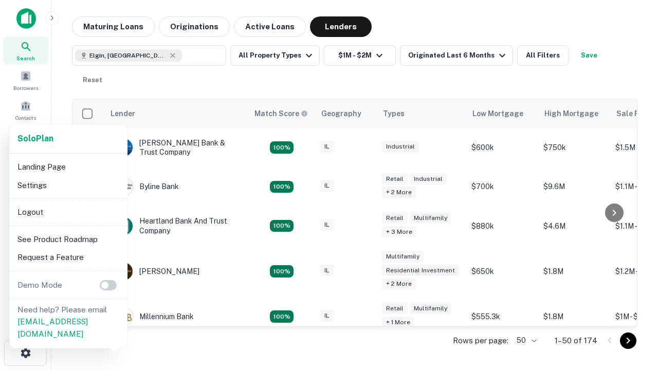 This screenshot has width=658, height=370. Describe the element at coordinates (68, 167) in the screenshot. I see `li: Landing Page` at that location.